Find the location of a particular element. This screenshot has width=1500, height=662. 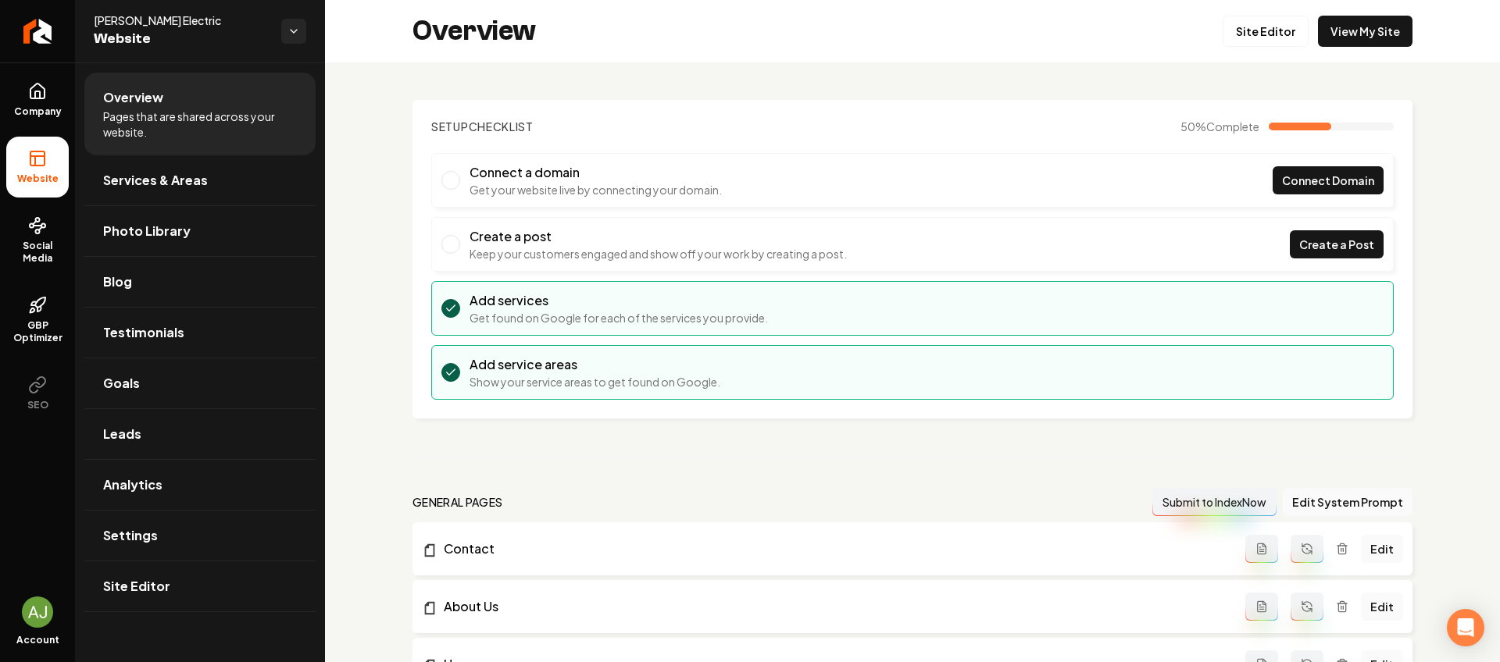

span: Company is located at coordinates (37, 112).